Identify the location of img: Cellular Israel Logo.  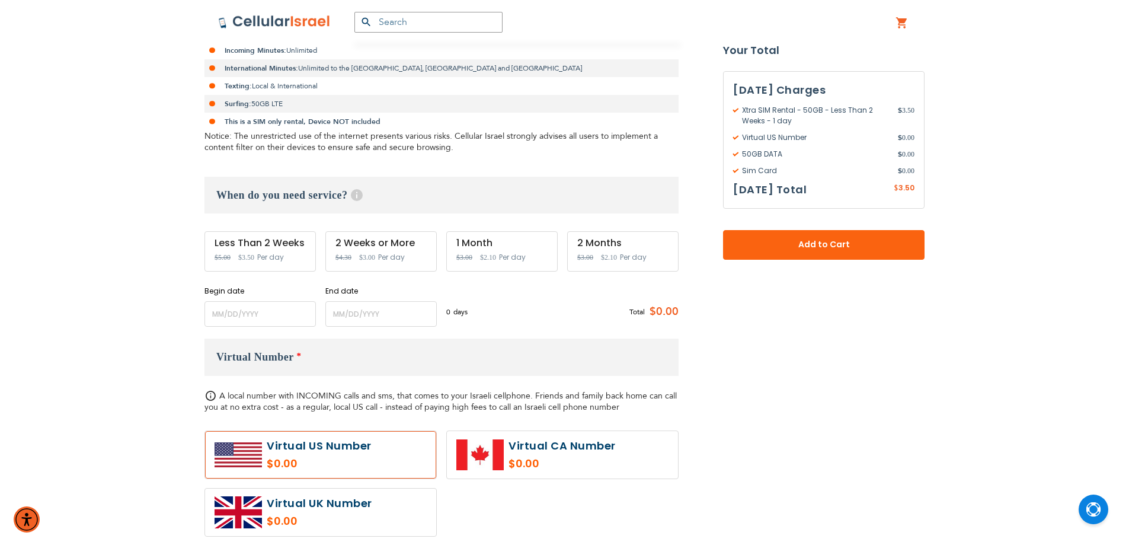
(274, 22).